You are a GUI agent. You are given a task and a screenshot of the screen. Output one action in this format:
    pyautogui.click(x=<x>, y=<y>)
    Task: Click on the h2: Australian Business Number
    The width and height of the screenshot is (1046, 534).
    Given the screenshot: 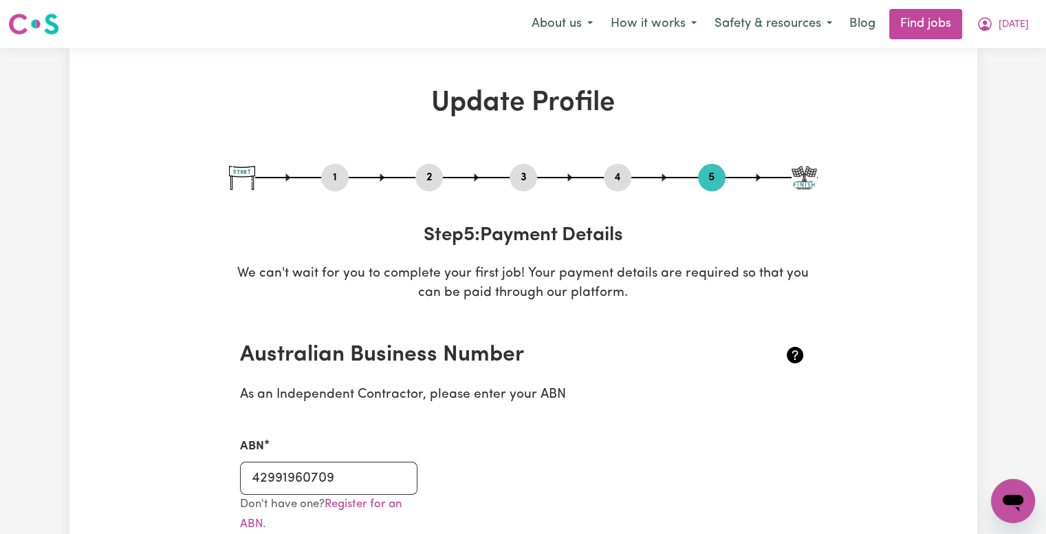 What is the action you would take?
    pyautogui.click(x=476, y=355)
    